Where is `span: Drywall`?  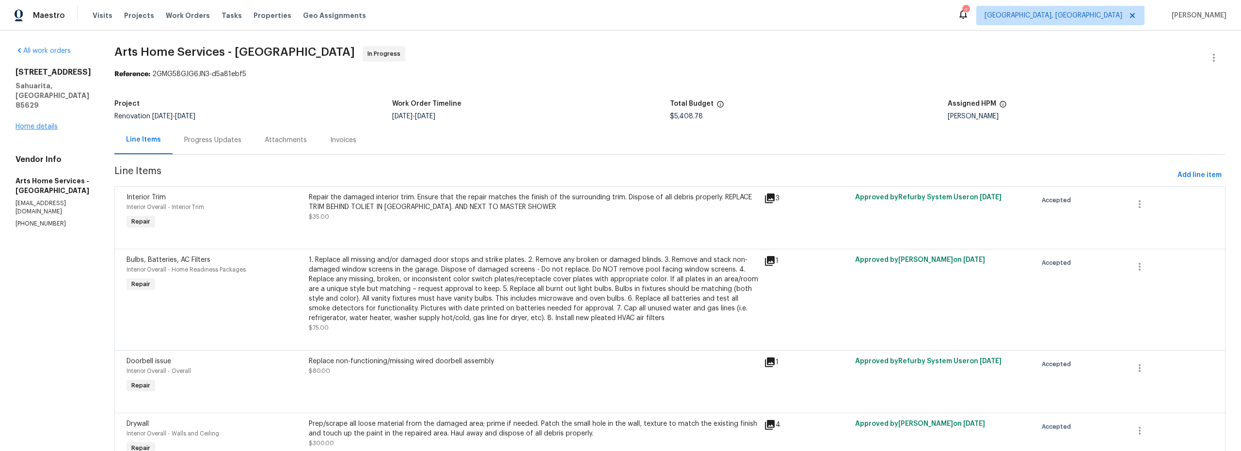 span: Drywall is located at coordinates (138, 424).